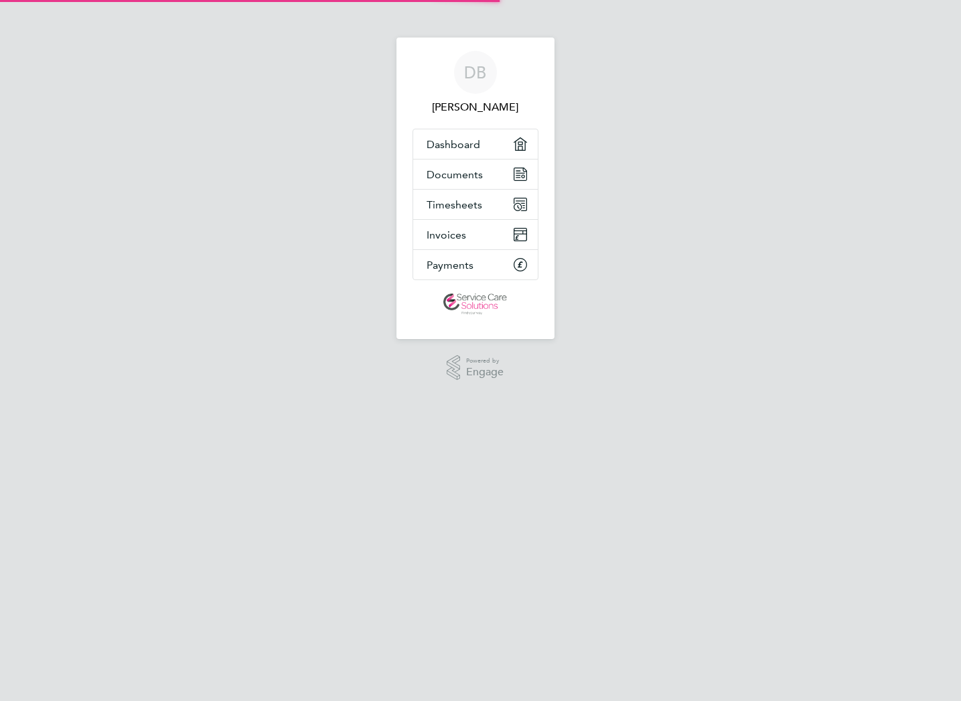  What do you see at coordinates (476, 107) in the screenshot?
I see `span: Dene Blades` at bounding box center [476, 107].